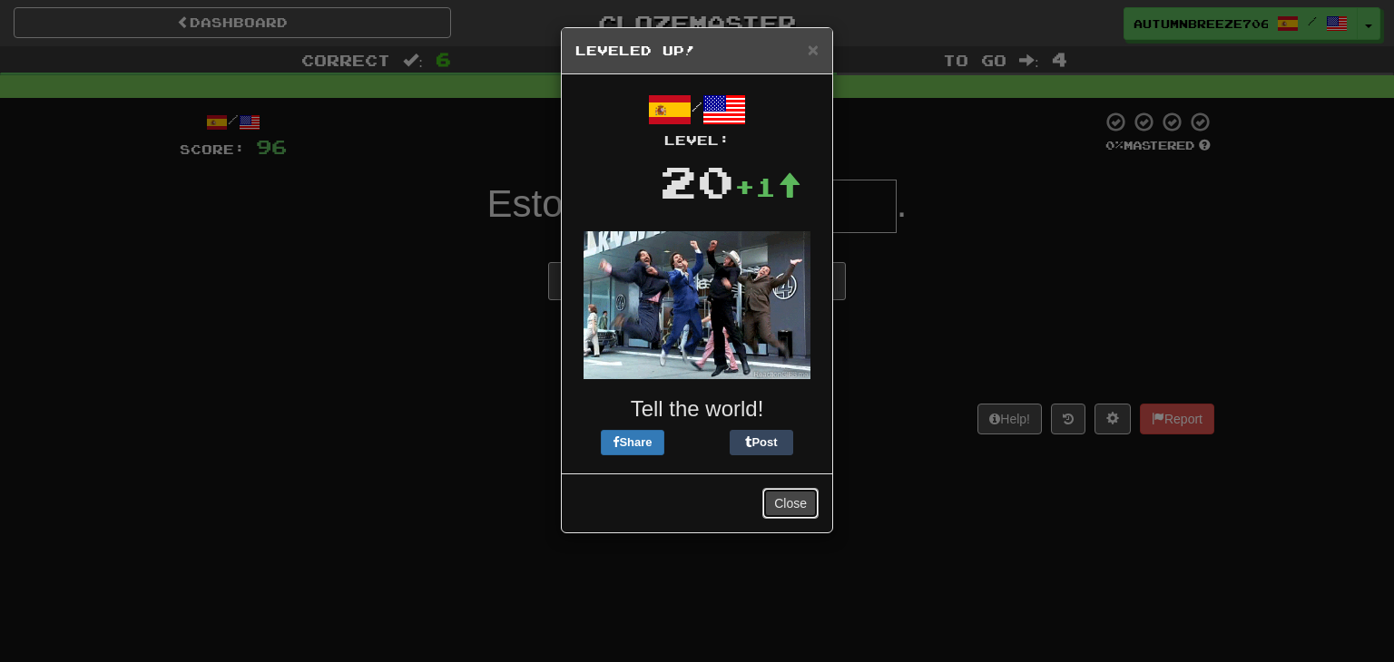 This screenshot has width=1394, height=662. What do you see at coordinates (761, 443) in the screenshot?
I see `button: Post` at bounding box center [761, 443].